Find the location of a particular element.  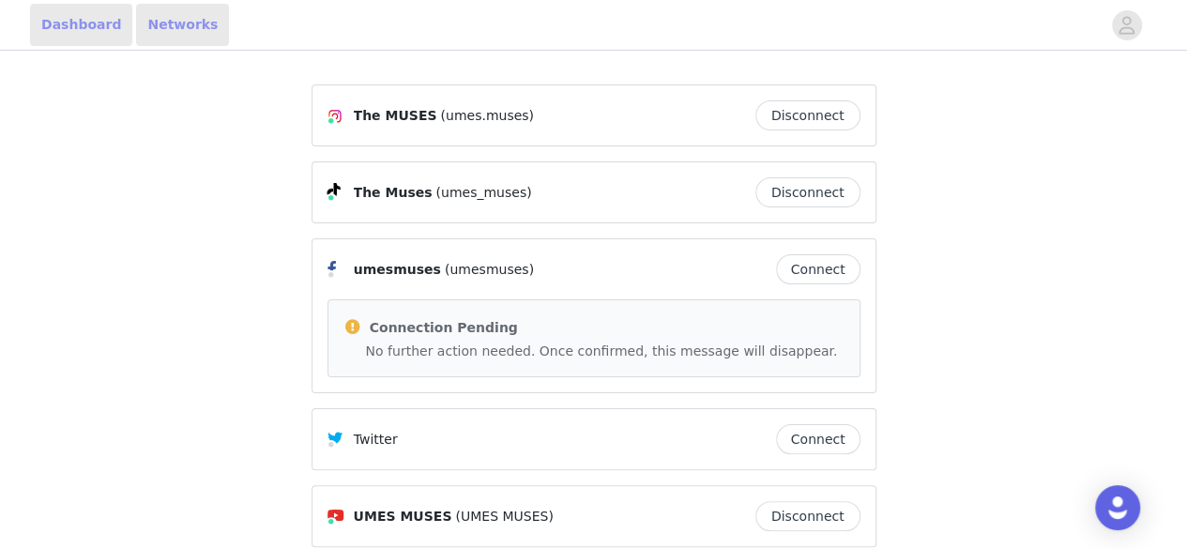

span: (umesmuses) is located at coordinates (489, 269).